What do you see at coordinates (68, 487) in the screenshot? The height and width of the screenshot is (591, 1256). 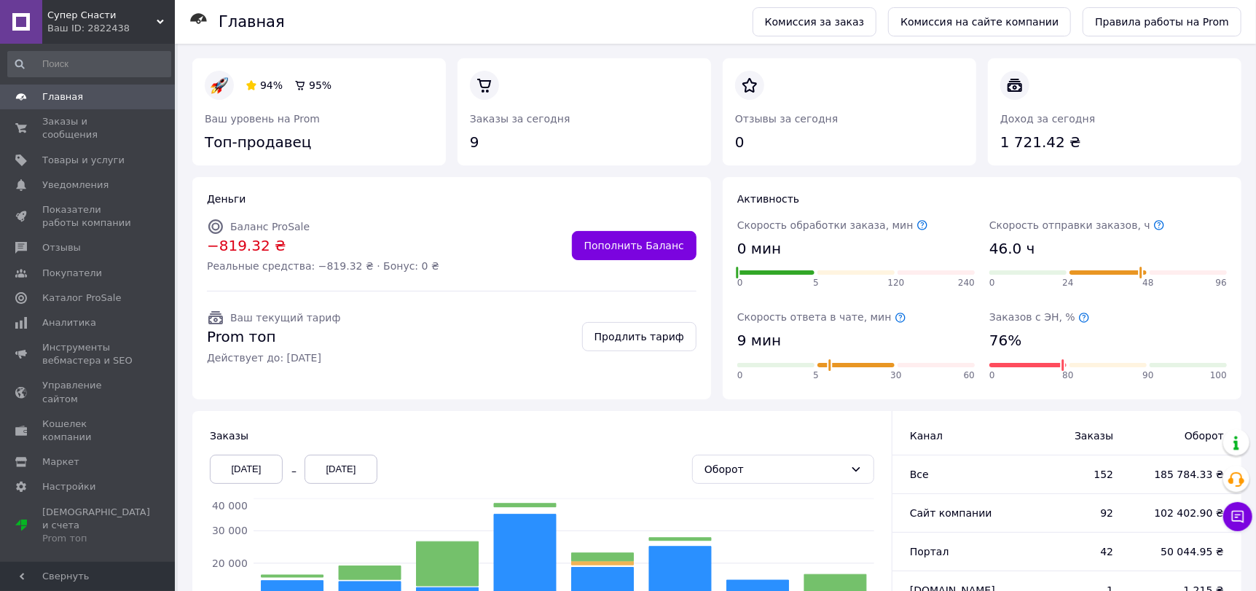 I see `span: Настройки` at bounding box center [68, 487].